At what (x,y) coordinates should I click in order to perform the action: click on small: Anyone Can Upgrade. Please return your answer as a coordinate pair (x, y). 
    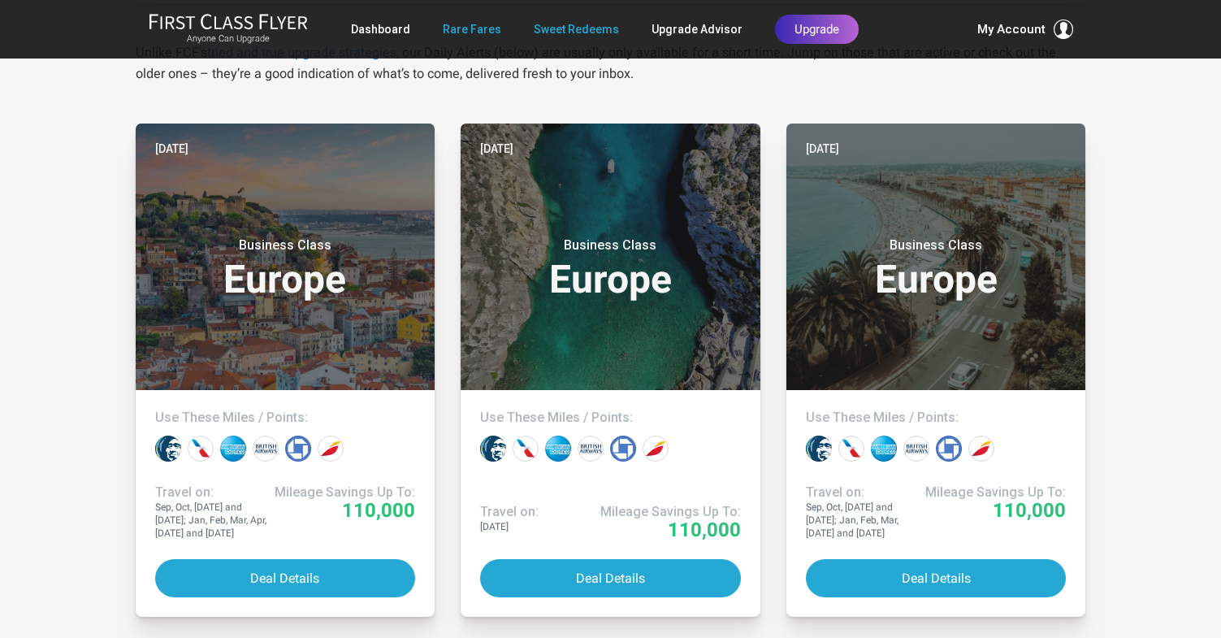
    Looking at the image, I should click on (228, 39).